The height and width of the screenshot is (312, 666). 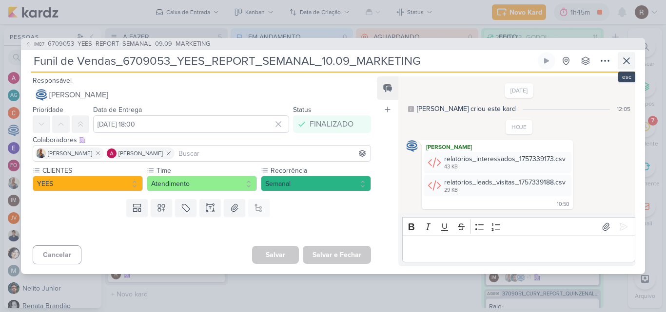 What do you see at coordinates (41, 153) in the screenshot?
I see `img: Iara Santos` at bounding box center [41, 153].